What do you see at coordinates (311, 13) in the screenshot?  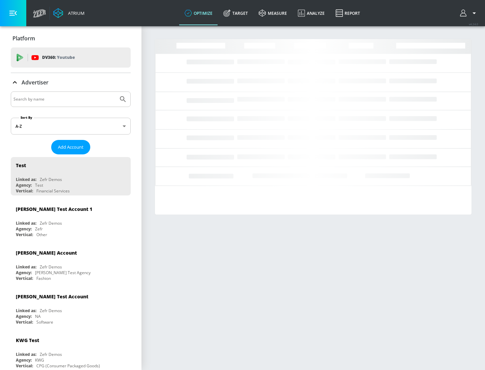 I see `a: Analyze` at bounding box center [311, 13].